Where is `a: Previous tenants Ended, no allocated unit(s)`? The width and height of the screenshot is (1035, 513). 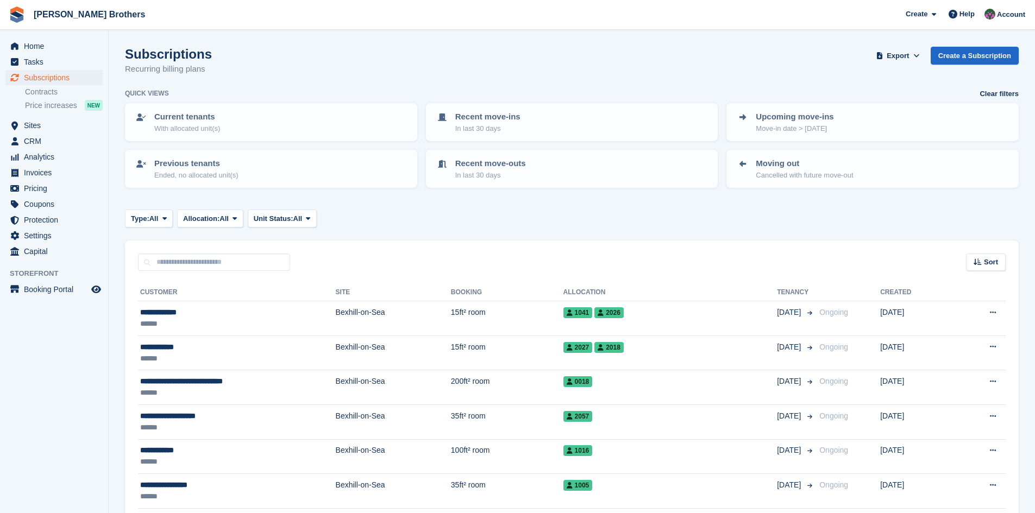 a: Previous tenants Ended, no allocated unit(s) is located at coordinates (271, 169).